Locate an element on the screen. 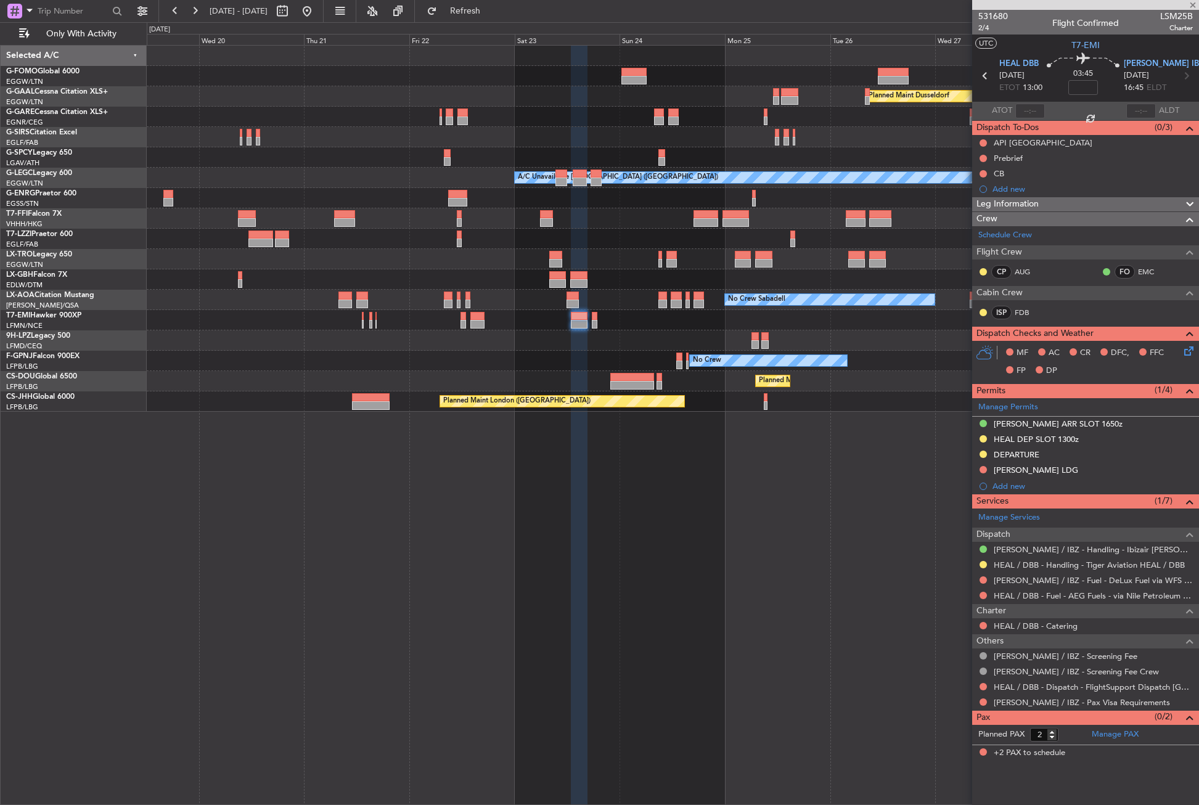 This screenshot has width=1199, height=805. button: UTC is located at coordinates (985, 43).